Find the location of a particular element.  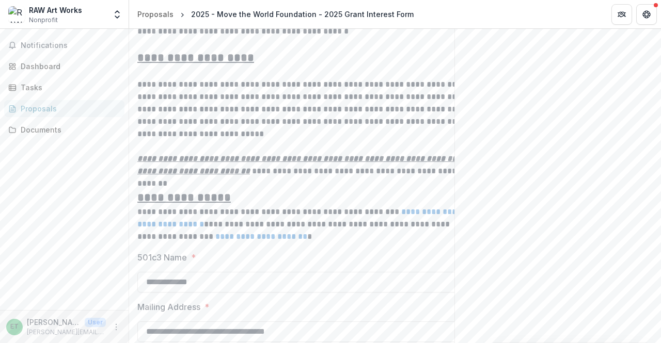

a: Dashboard is located at coordinates (64, 66).